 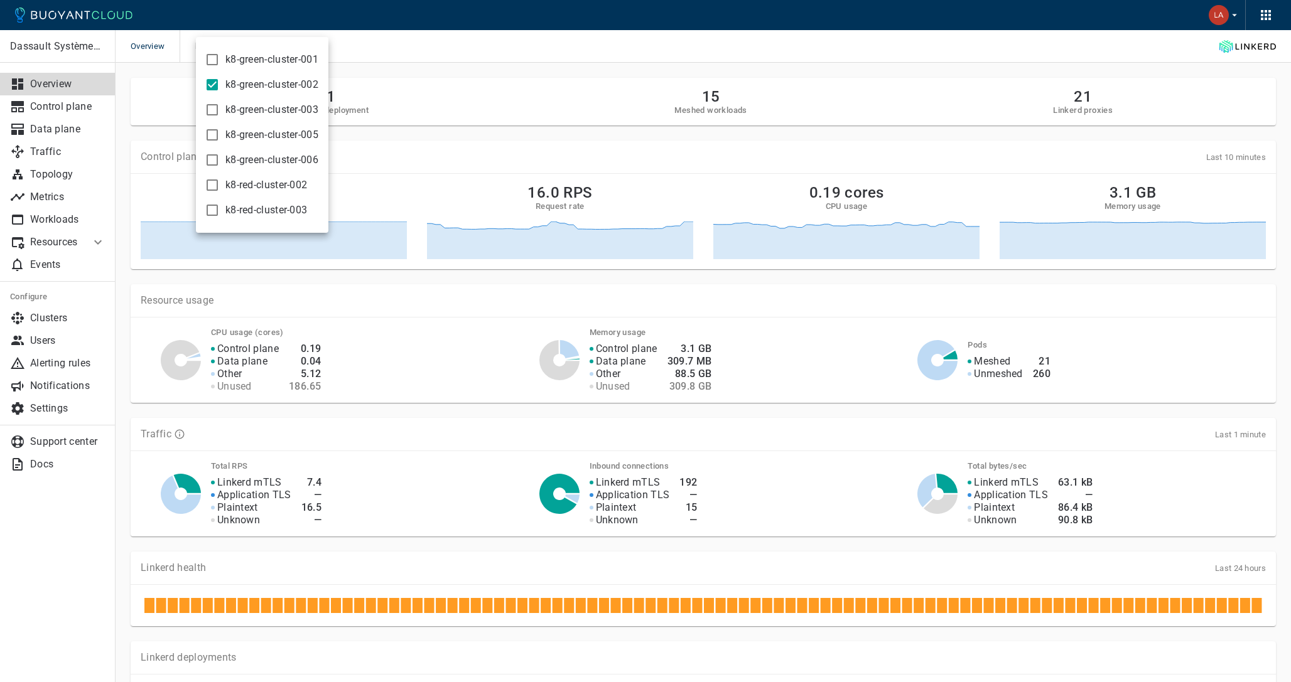 What do you see at coordinates (272, 85) in the screenshot?
I see `span: k8-green-cluster-002` at bounding box center [272, 85].